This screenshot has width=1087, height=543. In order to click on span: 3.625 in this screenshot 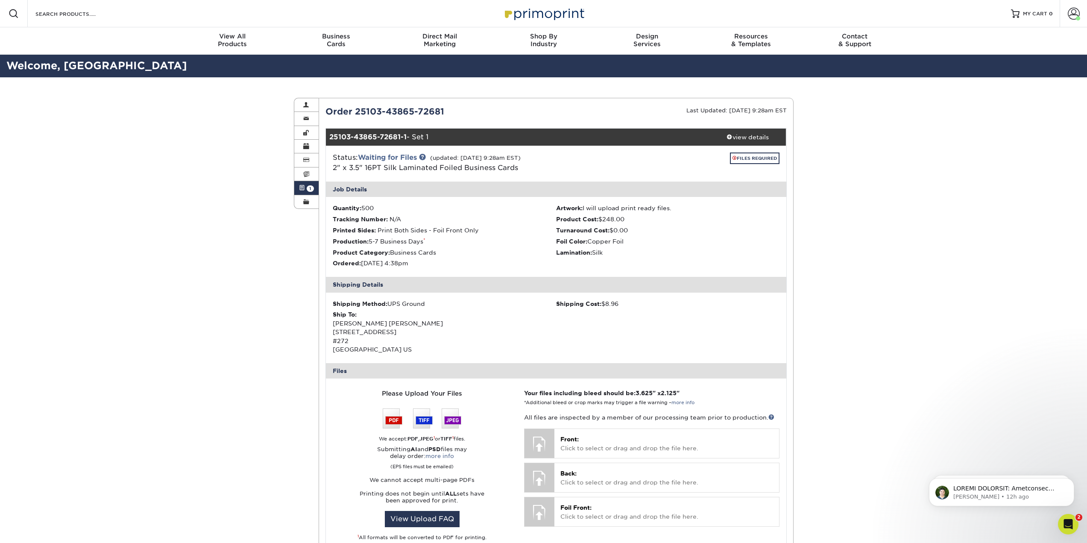, I will do `click(644, 393)`.